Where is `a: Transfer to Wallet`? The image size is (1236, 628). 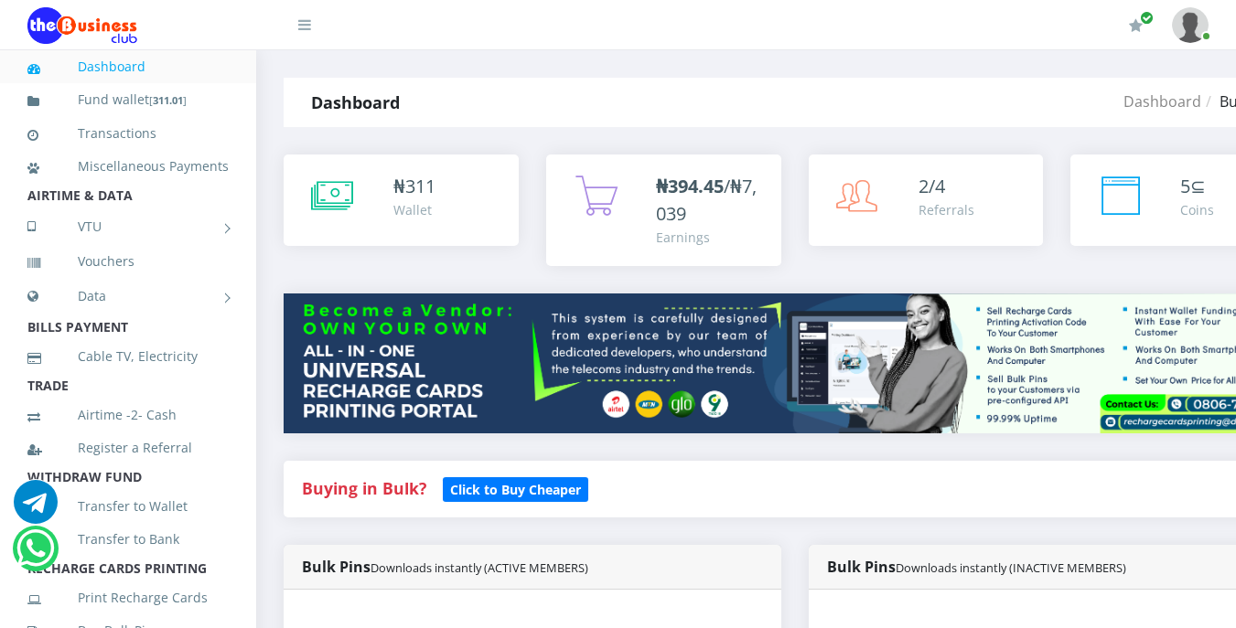
a: Transfer to Wallet is located at coordinates (128, 507).